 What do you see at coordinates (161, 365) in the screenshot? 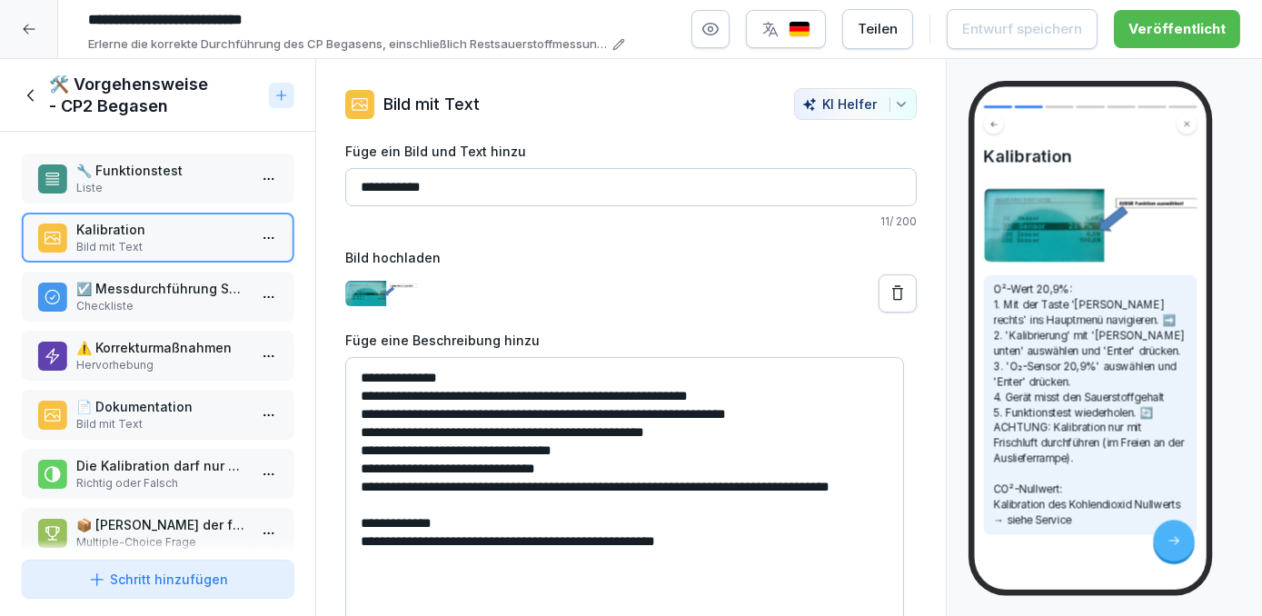
I see `p: Hervorhebung` at bounding box center [161, 365].